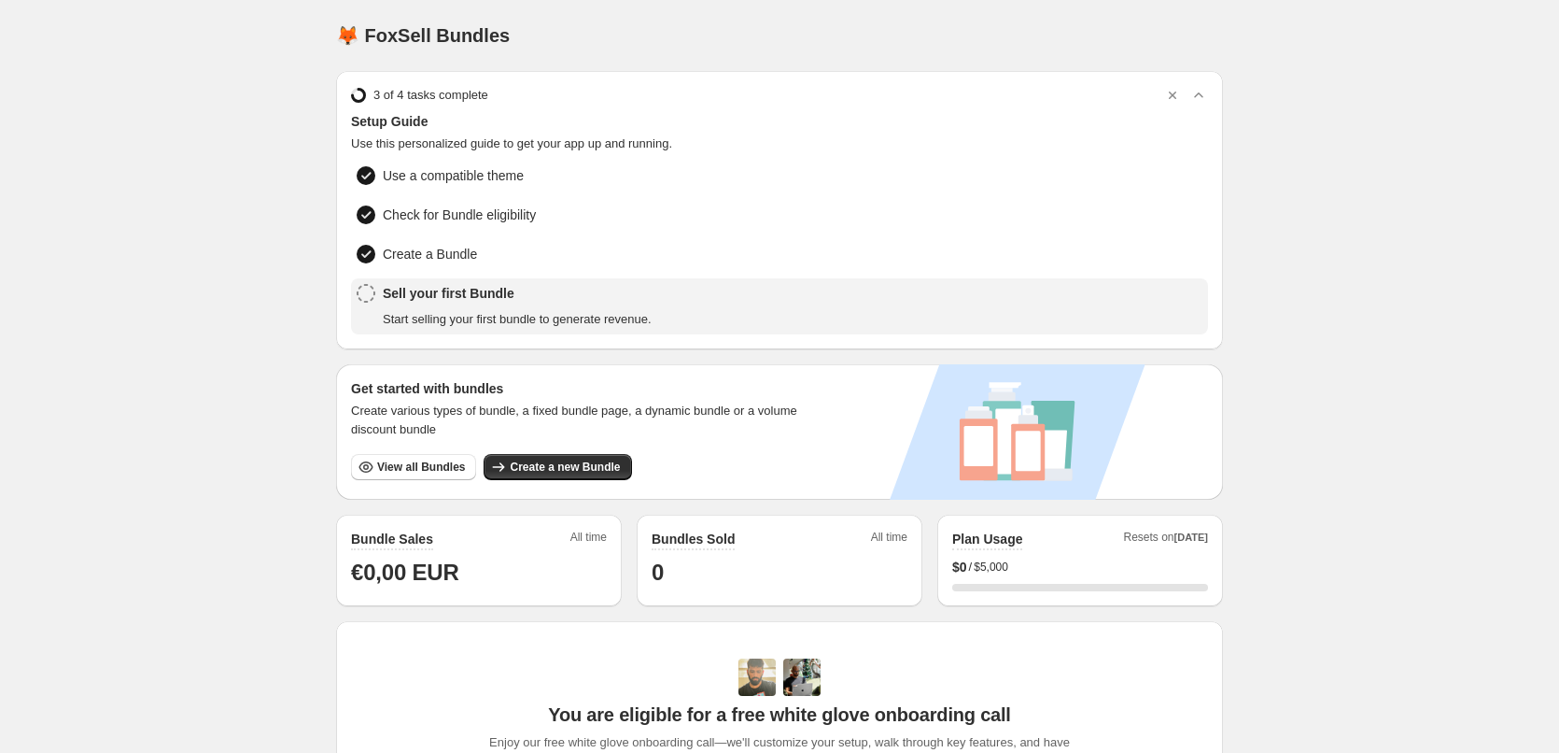 The image size is (1559, 753). I want to click on h3: Get started with bundles, so click(583, 388).